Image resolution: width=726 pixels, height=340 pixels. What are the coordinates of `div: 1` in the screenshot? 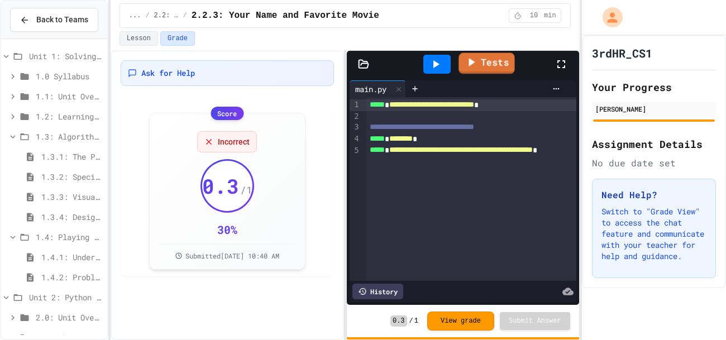 It's located at (355, 105).